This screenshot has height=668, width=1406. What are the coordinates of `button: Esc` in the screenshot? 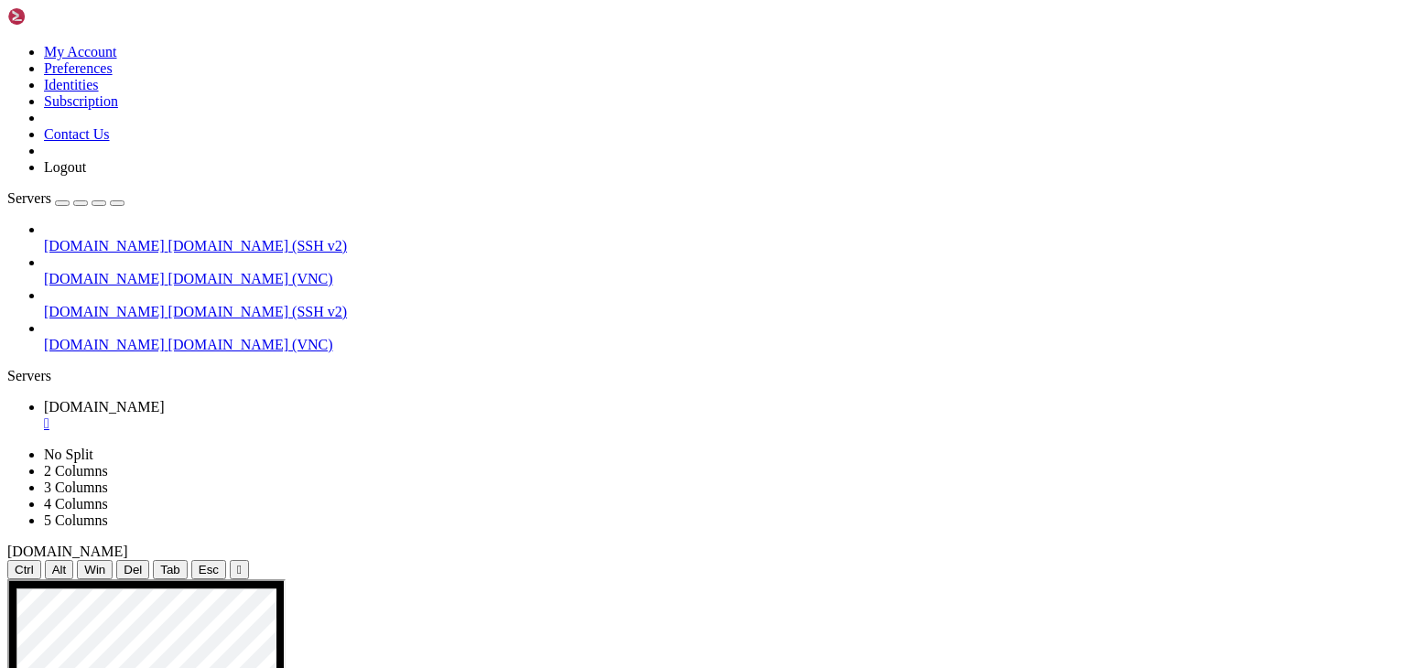 It's located at (209, 569).